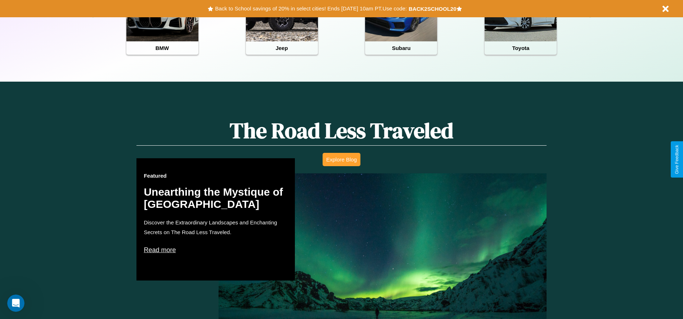 This screenshot has height=319, width=683. What do you see at coordinates (216, 250) in the screenshot?
I see `p: Read more` at bounding box center [216, 250].